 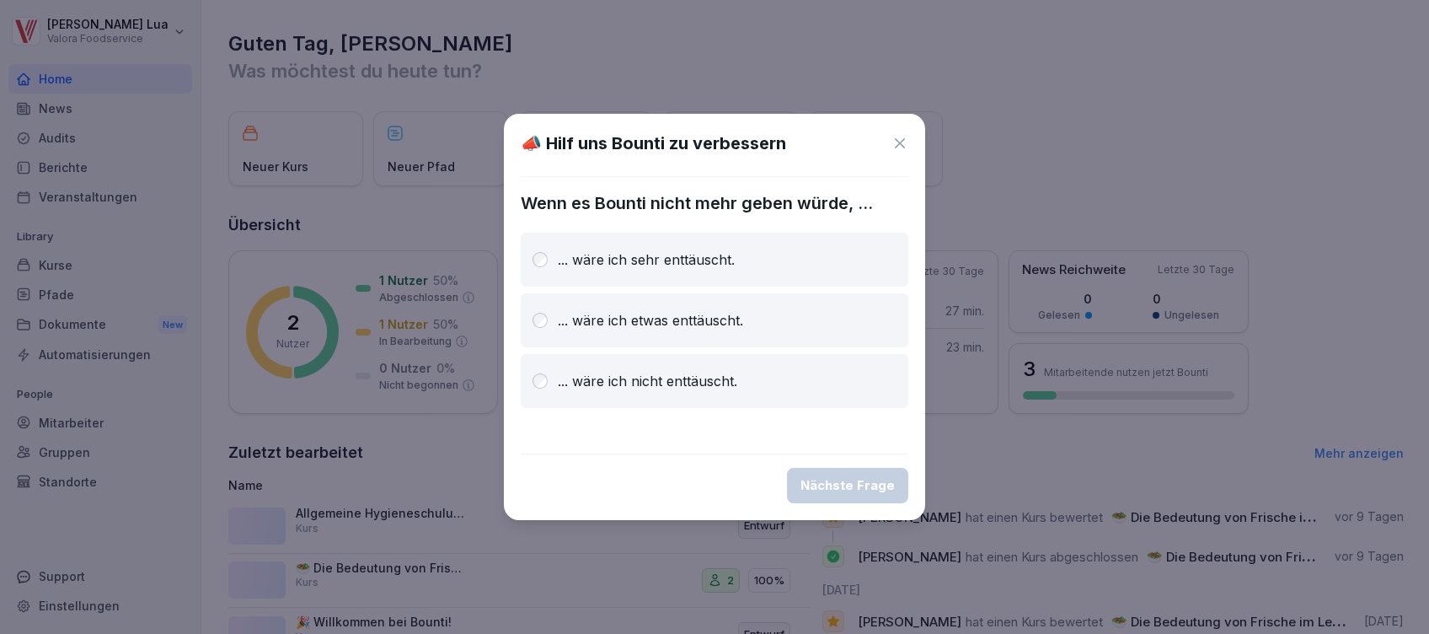 I want to click on p: ... wäre ich nicht enttäuscht., so click(x=647, y=381).